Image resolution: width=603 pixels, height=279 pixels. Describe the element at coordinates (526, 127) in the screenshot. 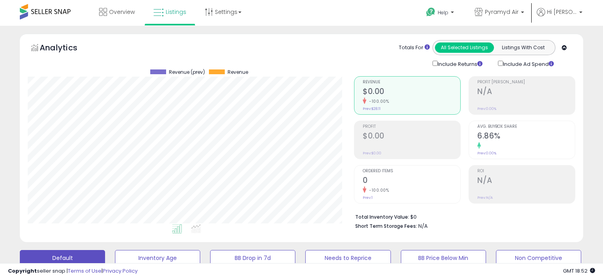

I see `span: Avg. Buybox Share` at that location.